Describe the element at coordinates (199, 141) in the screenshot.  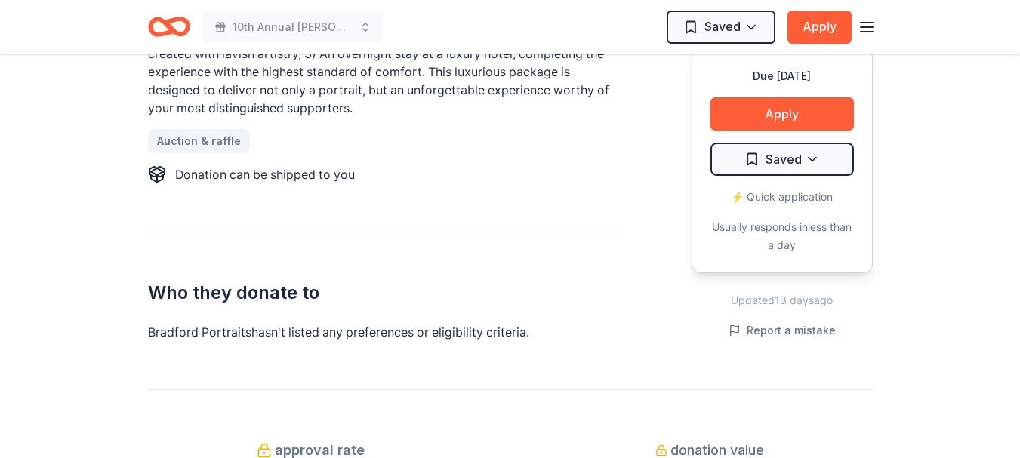
I see `a: Auction & raffle` at that location.